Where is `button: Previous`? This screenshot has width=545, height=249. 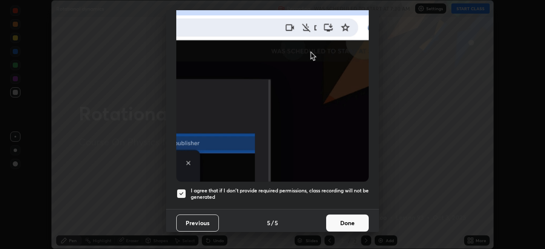
button: Previous is located at coordinates (198, 223).